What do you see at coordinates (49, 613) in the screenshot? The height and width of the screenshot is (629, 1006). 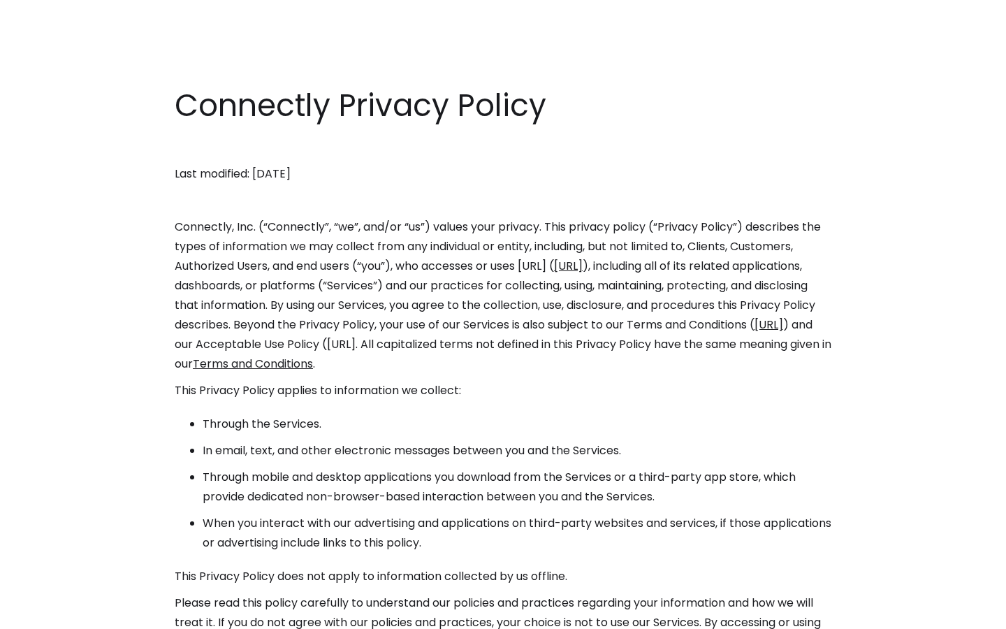 I see `aside: Language selected: English` at bounding box center [49, 613].